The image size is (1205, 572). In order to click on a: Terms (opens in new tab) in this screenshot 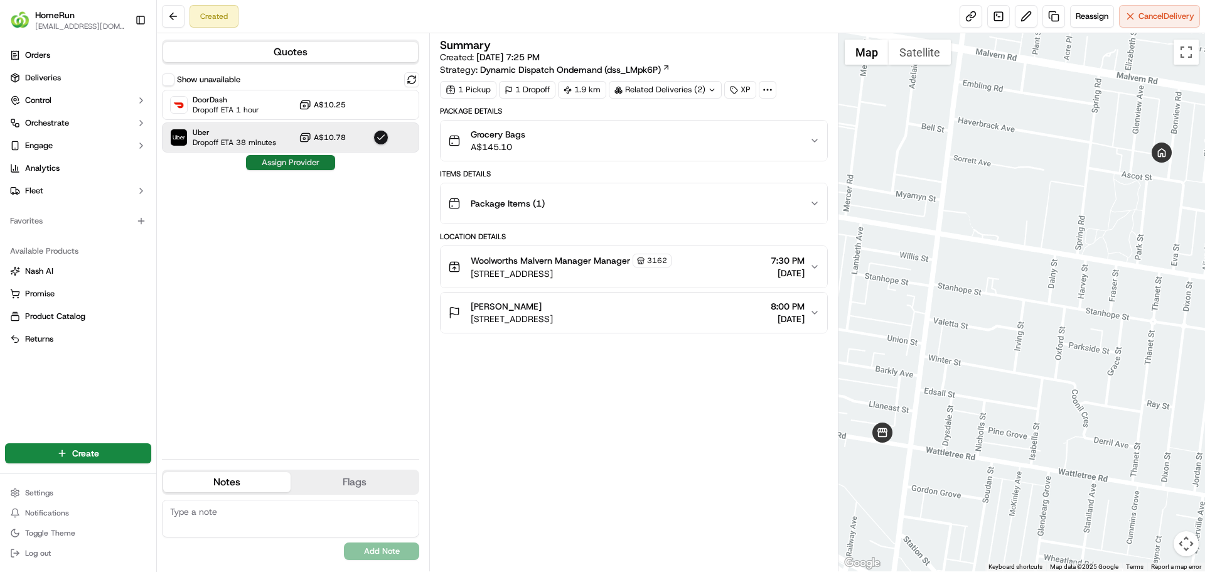, I will do `click(1134, 566)`.